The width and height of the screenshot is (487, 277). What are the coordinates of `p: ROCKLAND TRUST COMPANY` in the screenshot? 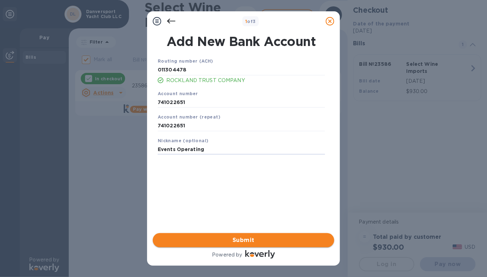 It's located at (246, 80).